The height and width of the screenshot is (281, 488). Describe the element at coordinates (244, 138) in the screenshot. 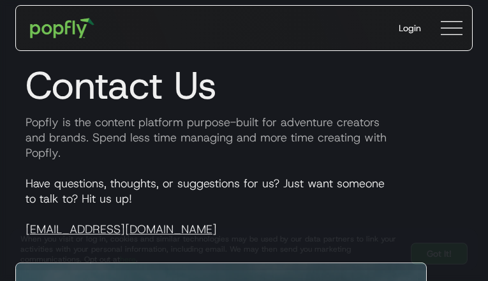

I see `p: Popfly is the content platform purpose-built for adventure creators and brands. Spend less time m...` at that location.